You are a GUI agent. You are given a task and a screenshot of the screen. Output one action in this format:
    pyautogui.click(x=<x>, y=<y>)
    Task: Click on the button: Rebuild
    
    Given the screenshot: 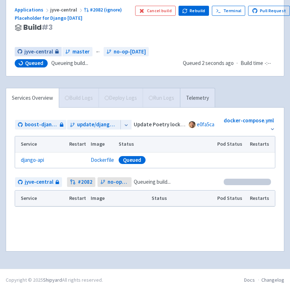 What is the action you would take?
    pyautogui.click(x=194, y=11)
    